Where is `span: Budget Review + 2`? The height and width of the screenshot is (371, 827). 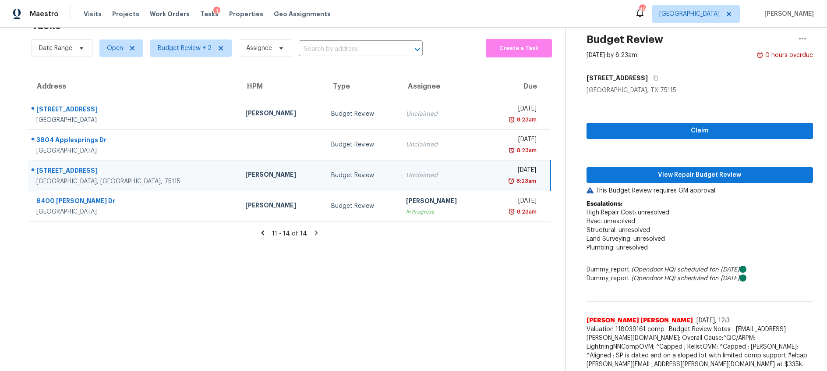
span: Budget Review + 2 is located at coordinates (184, 48).